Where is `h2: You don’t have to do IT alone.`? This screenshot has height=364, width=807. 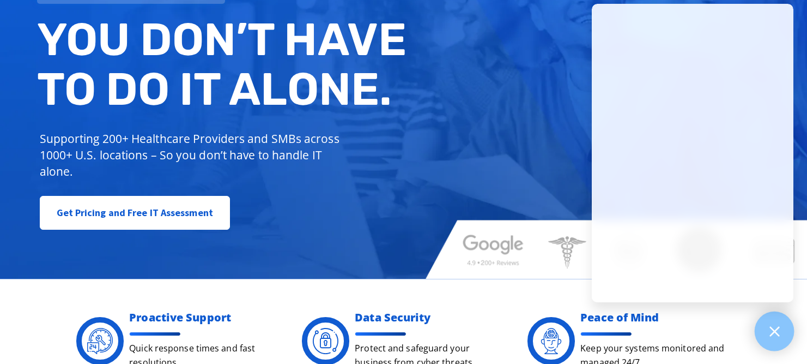 h2: You don’t have to do IT alone. is located at coordinates (225, 64).